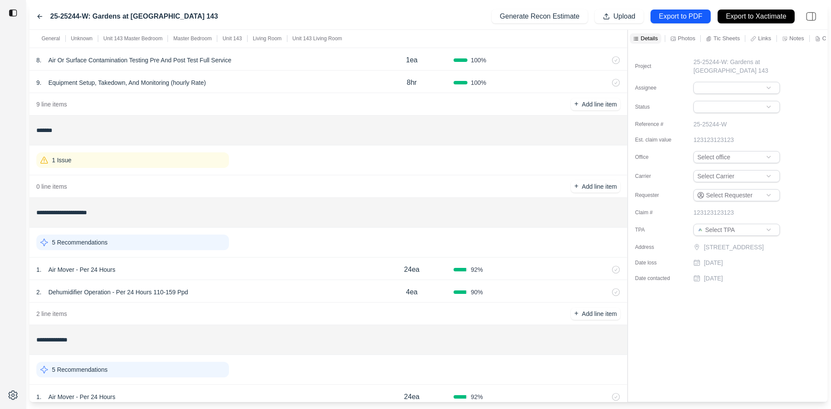  What do you see at coordinates (656, 140) in the screenshot?
I see `label: Est. claim value` at bounding box center [656, 140].